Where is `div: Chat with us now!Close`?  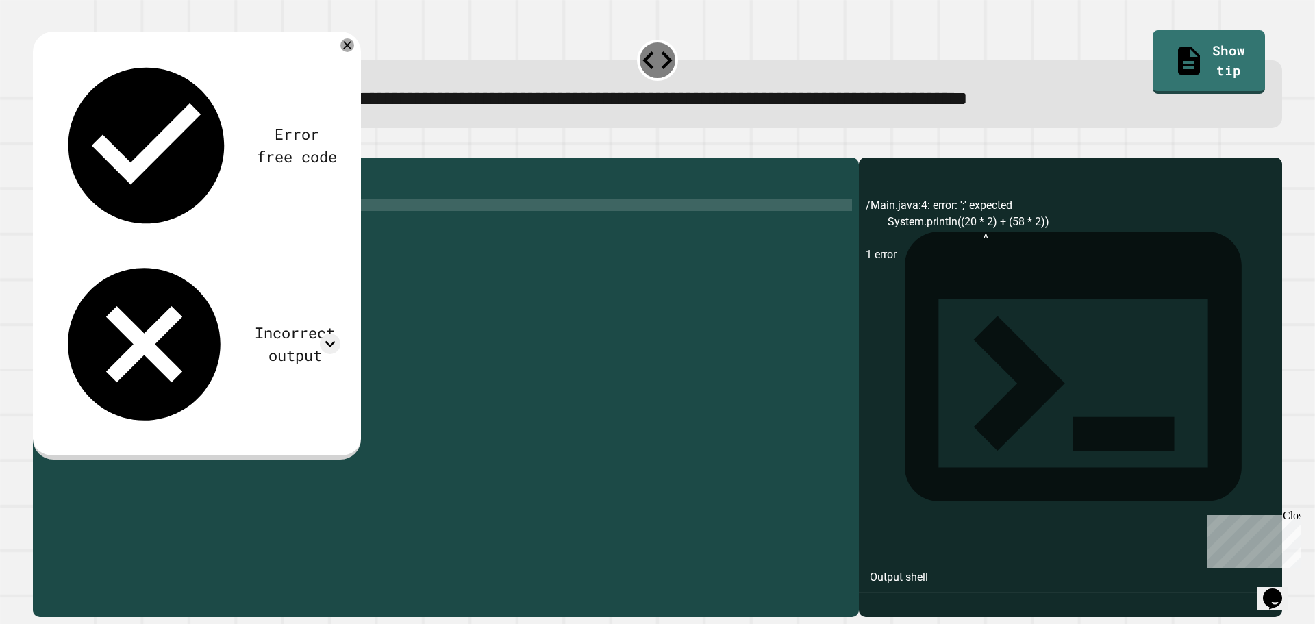 div: Chat with us now!Close is located at coordinates (50, 46).